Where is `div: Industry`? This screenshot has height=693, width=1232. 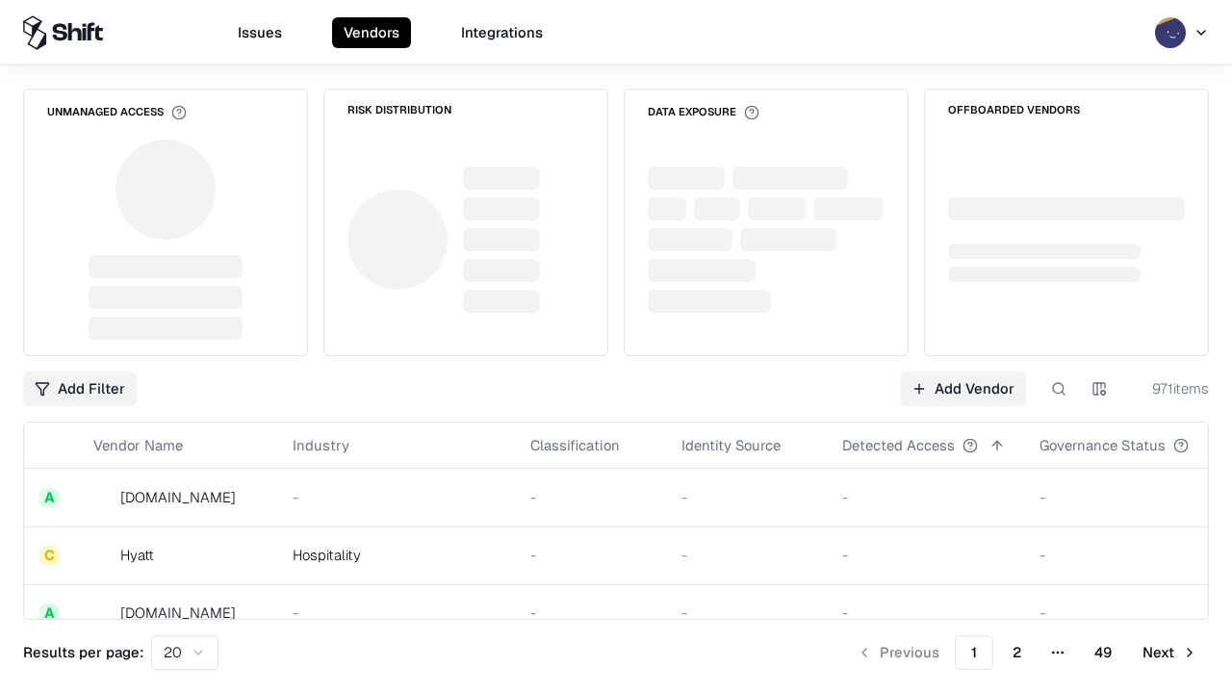 div: Industry is located at coordinates (321, 445).